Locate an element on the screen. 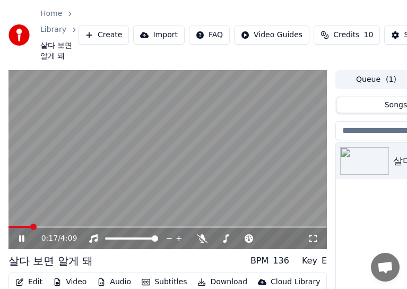 Image resolution: width=407 pixels, height=289 pixels. div: Key is located at coordinates (309, 261).